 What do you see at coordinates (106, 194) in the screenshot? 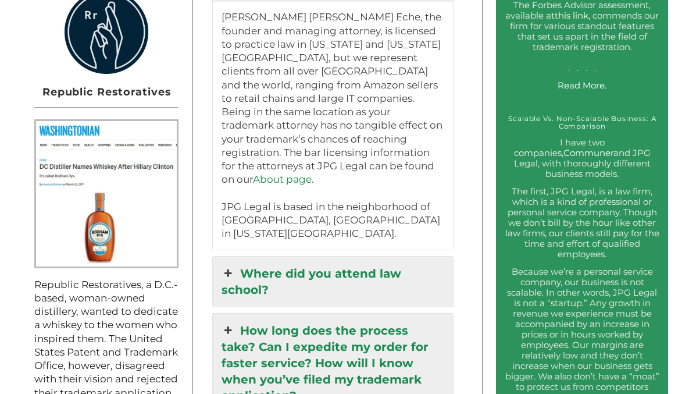
I see `img: Rodham Rye People Screenshot` at bounding box center [106, 194].